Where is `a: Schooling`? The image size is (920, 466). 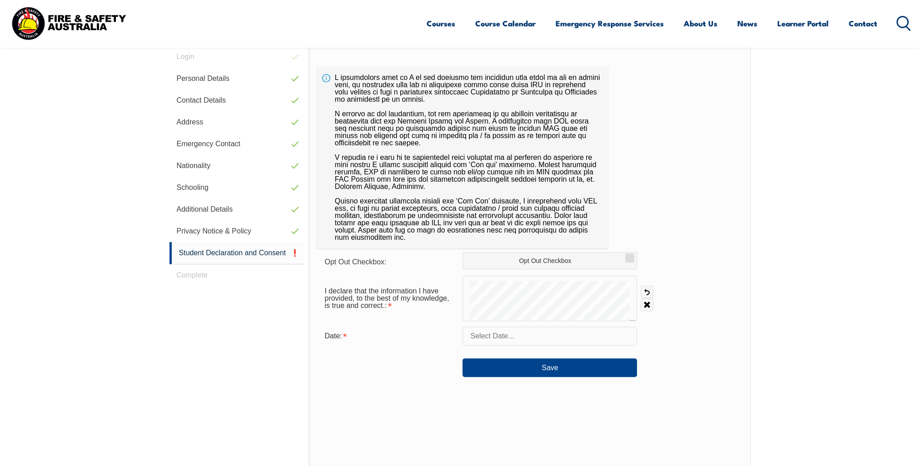
a: Schooling is located at coordinates (237, 188).